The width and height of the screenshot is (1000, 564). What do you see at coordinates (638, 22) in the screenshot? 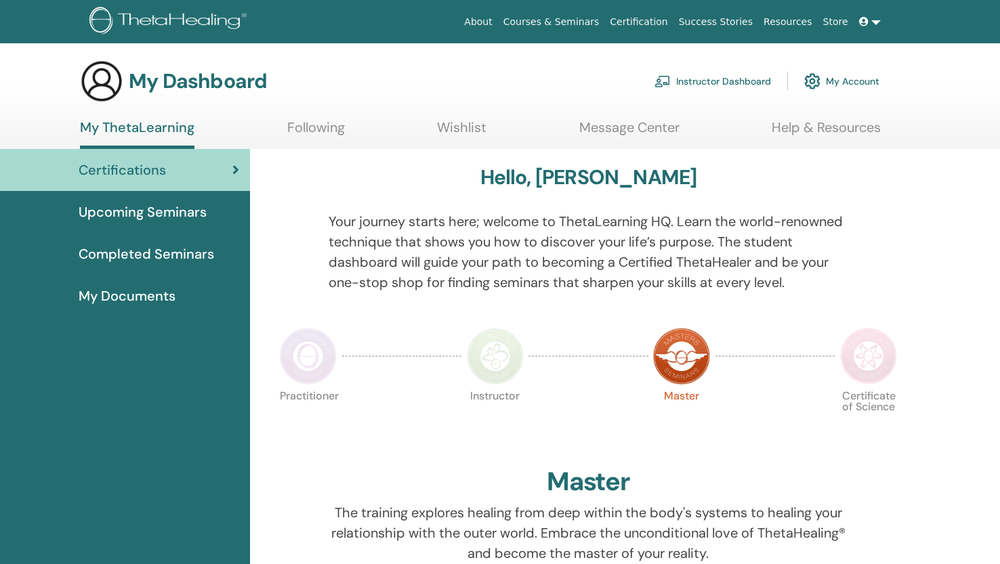
I see `a: Certification` at bounding box center [638, 22].